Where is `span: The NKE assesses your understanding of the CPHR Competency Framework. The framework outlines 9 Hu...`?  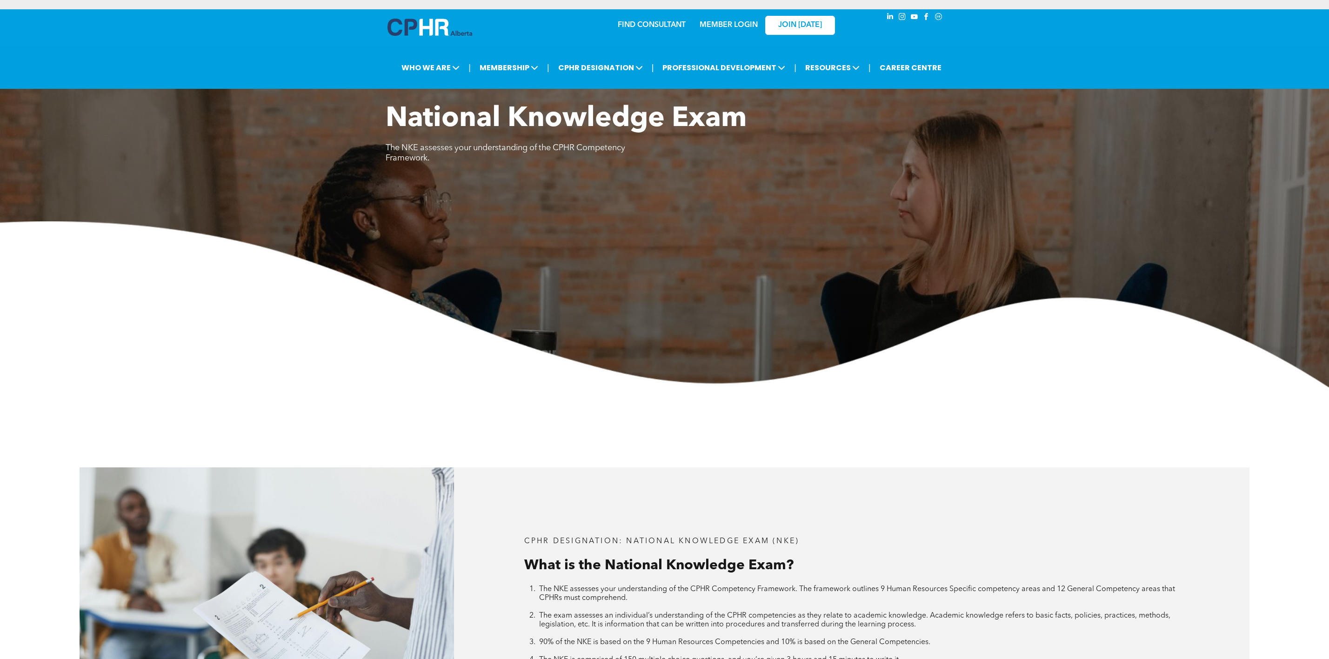
span: The NKE assesses your understanding of the CPHR Competency Framework. The framework outlines 9 Hu... is located at coordinates (857, 594).